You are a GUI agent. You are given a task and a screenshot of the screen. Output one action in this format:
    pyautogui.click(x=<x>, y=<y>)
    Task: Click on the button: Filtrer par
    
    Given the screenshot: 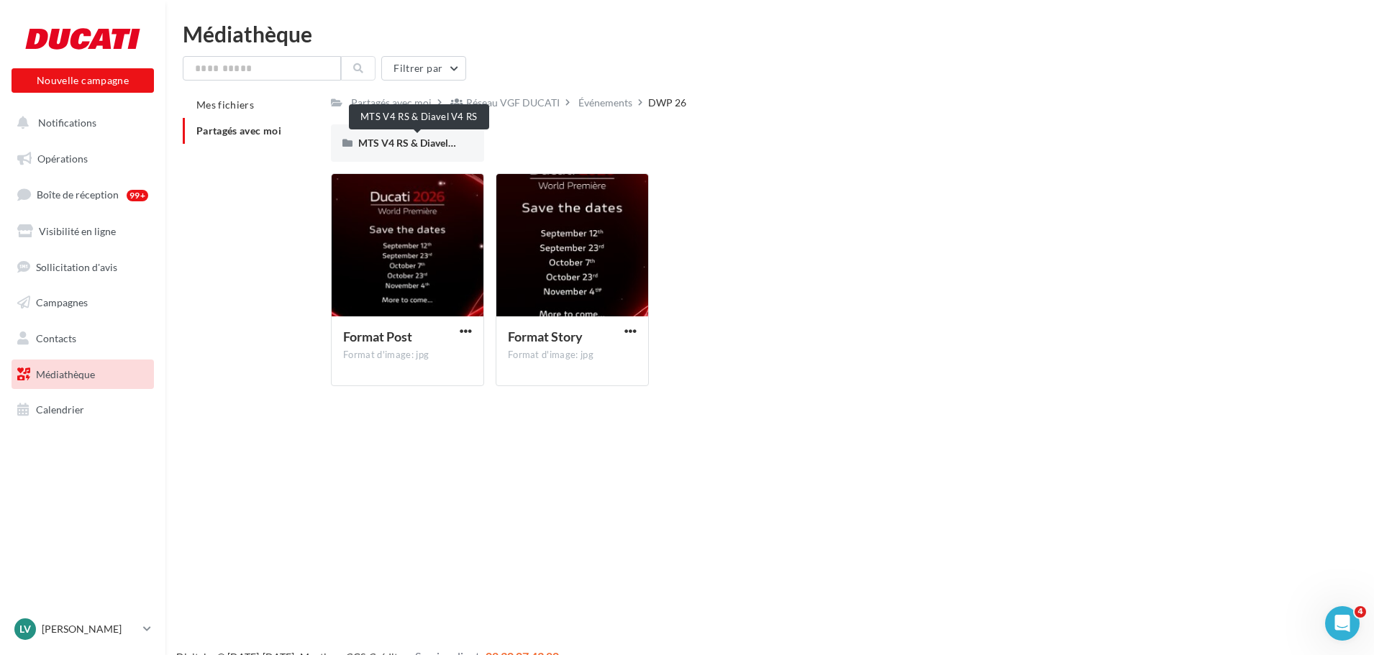 What is the action you would take?
    pyautogui.click(x=424, y=68)
    